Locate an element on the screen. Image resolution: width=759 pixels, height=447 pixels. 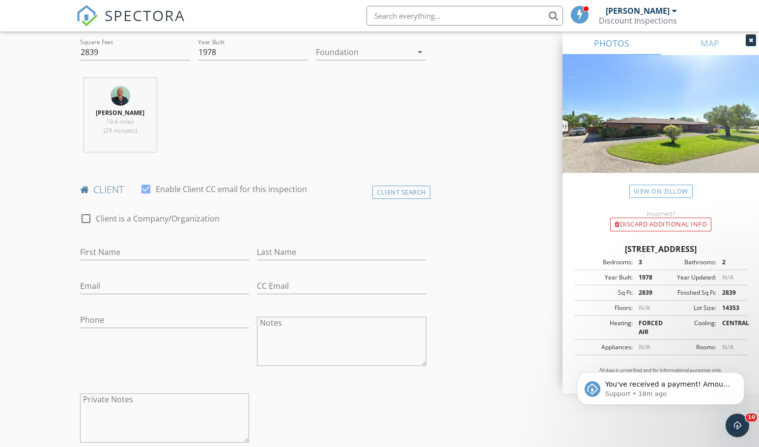
div: Bathrooms: is located at coordinates (688, 262).